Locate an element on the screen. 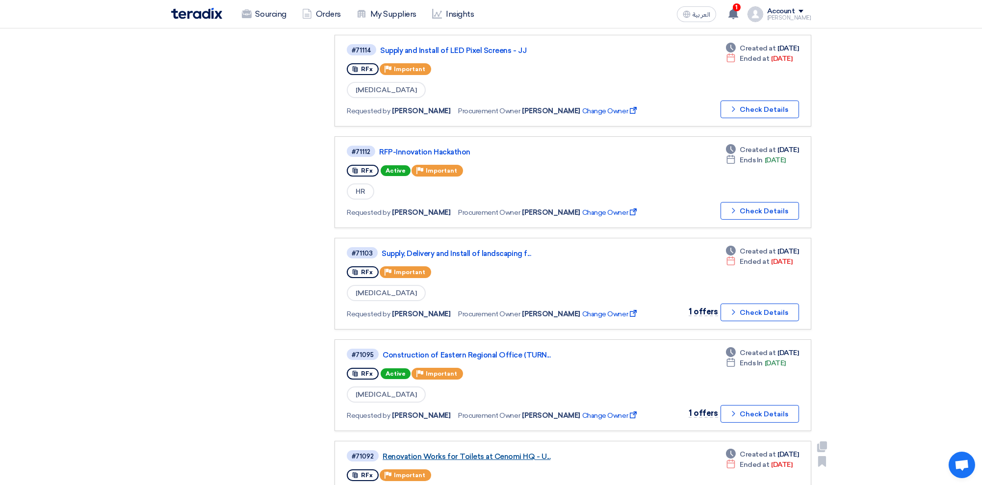 This screenshot has width=982, height=485. span: 1 is located at coordinates (737, 7).